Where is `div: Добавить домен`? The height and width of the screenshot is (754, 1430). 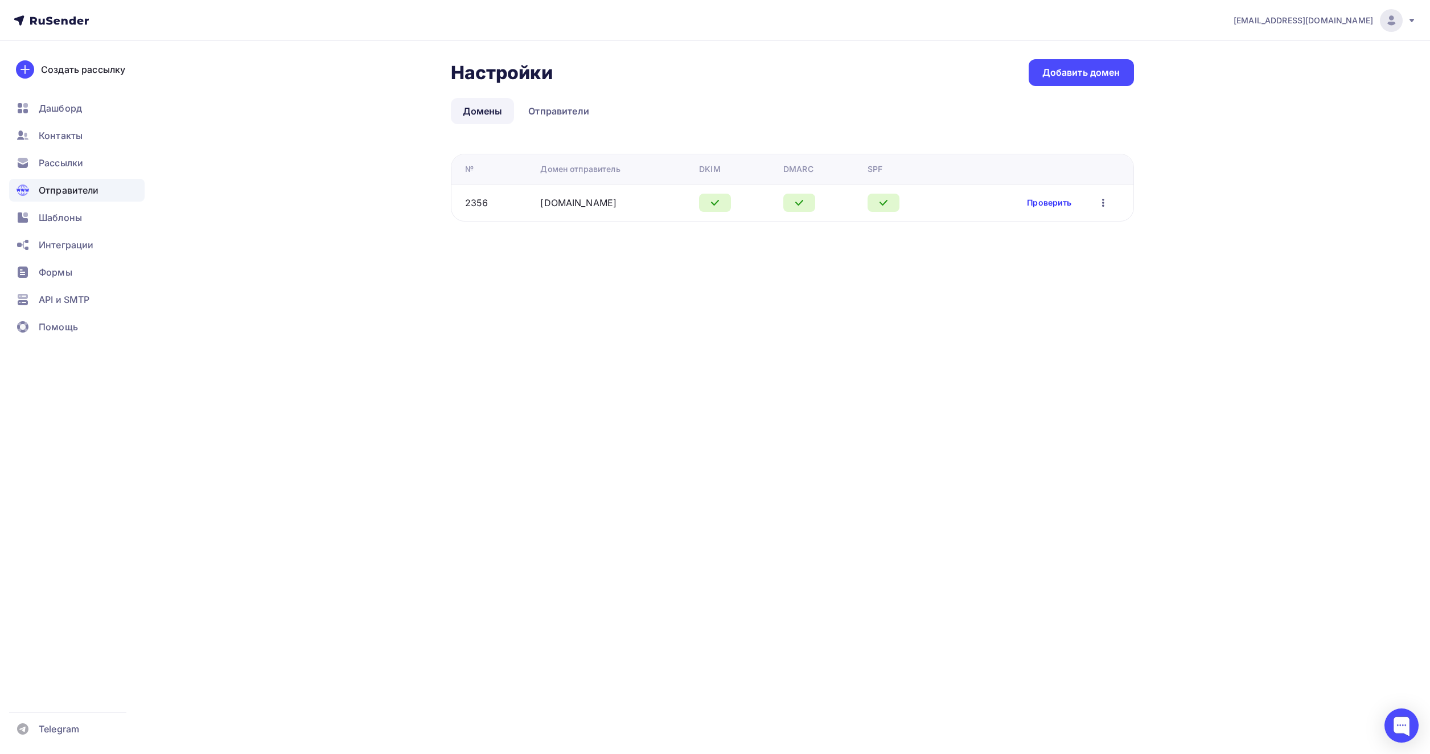 div: Добавить домен is located at coordinates (1081, 72).